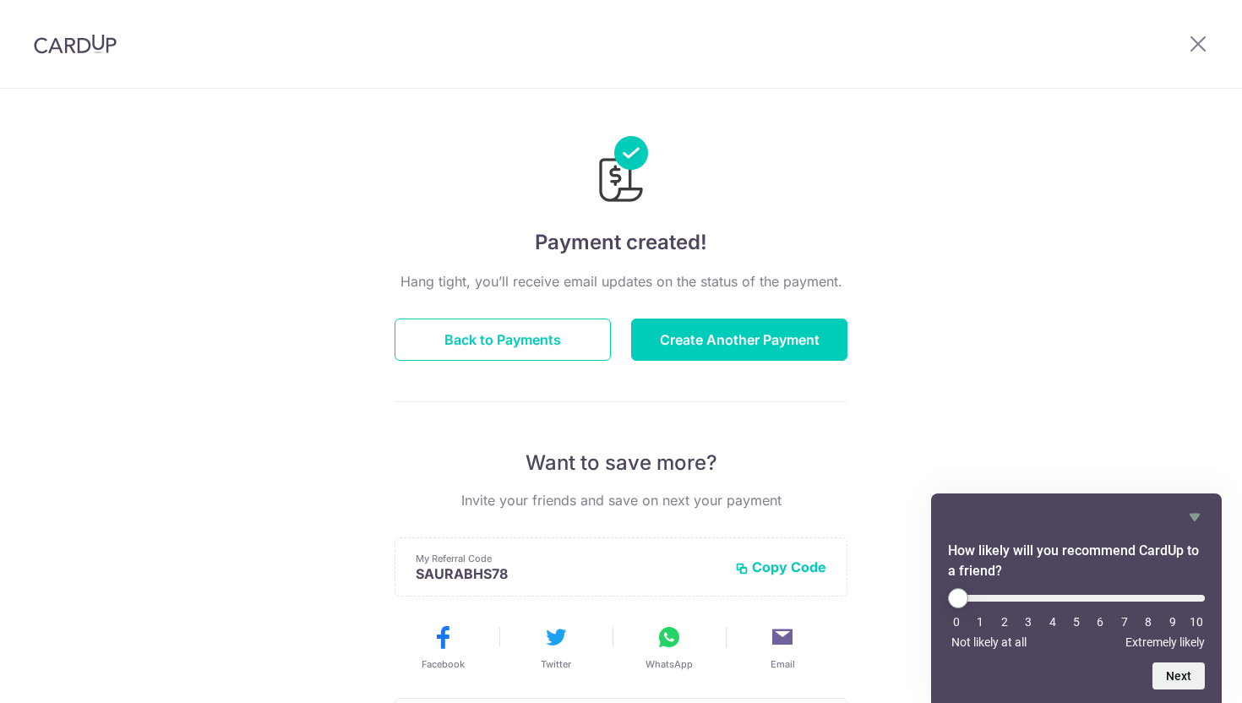 Image resolution: width=1242 pixels, height=703 pixels. I want to click on li: 5, so click(1077, 622).